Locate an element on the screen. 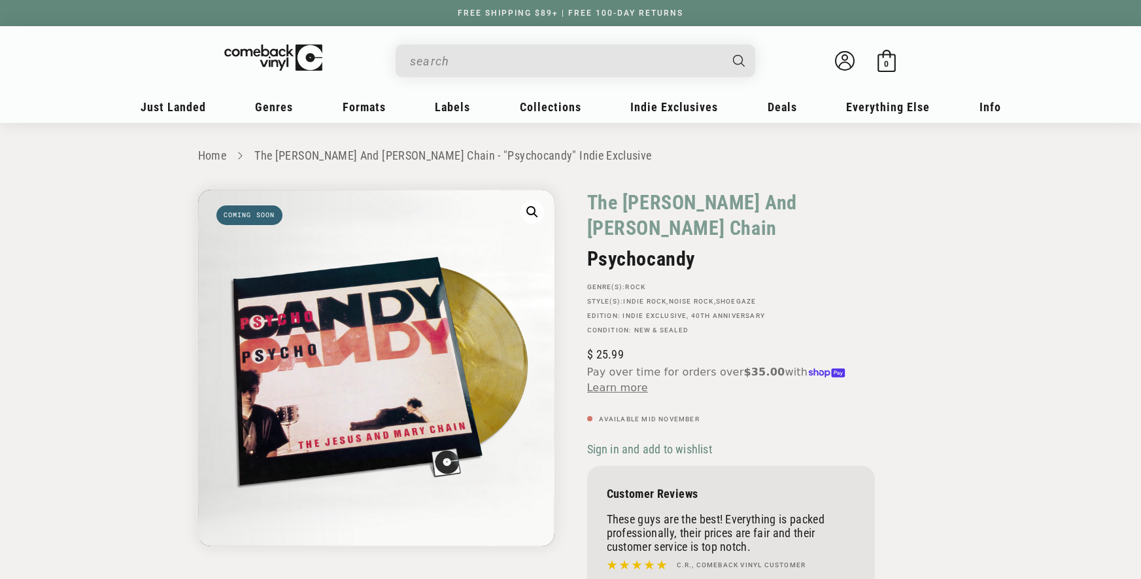 The height and width of the screenshot is (579, 1141). h2: Psychocandy is located at coordinates (731, 258).